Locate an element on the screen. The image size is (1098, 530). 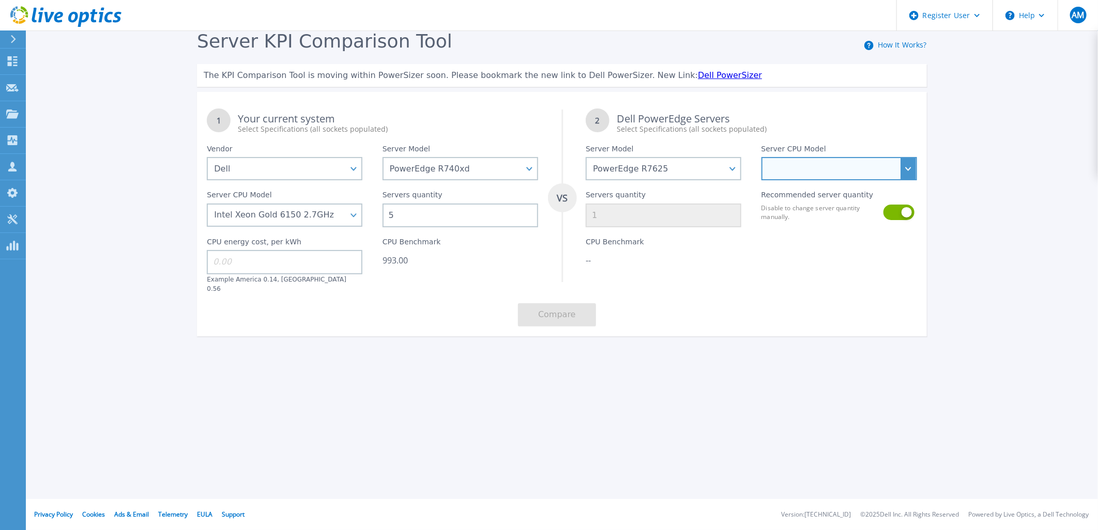
tspan: 2 is located at coordinates (598, 120).